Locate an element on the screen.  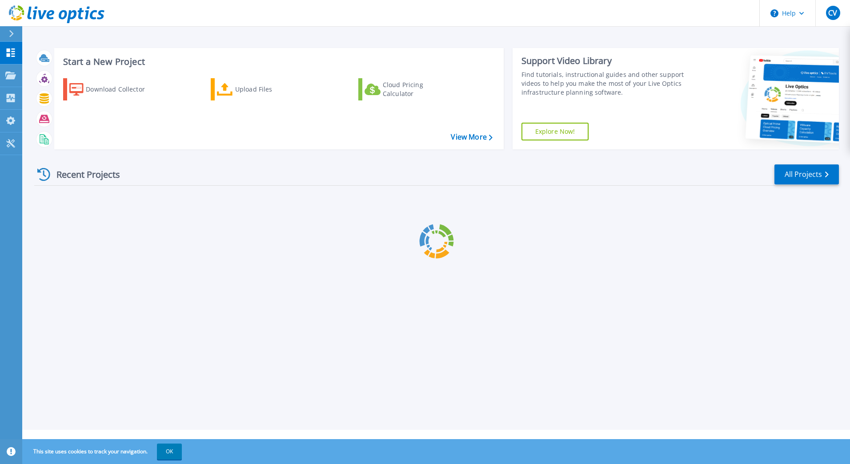
div: Download Collector is located at coordinates (121, 89).